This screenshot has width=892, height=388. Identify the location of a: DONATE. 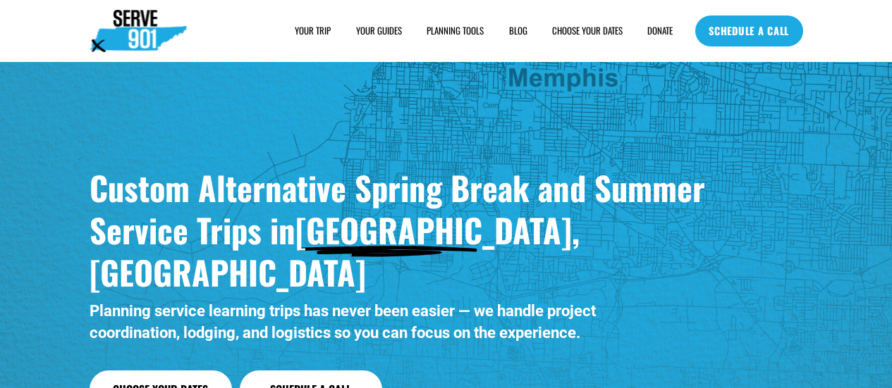
(660, 31).